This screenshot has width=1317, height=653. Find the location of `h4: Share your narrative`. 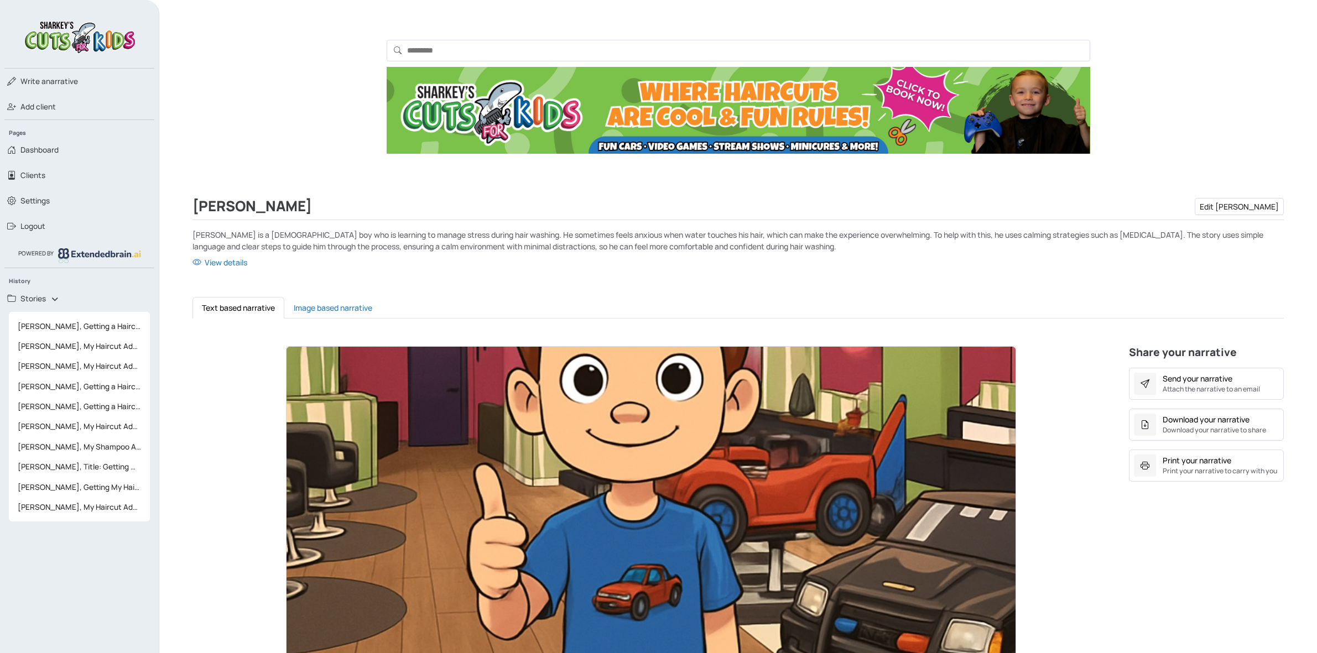

h4: Share your narrative is located at coordinates (1207, 355).